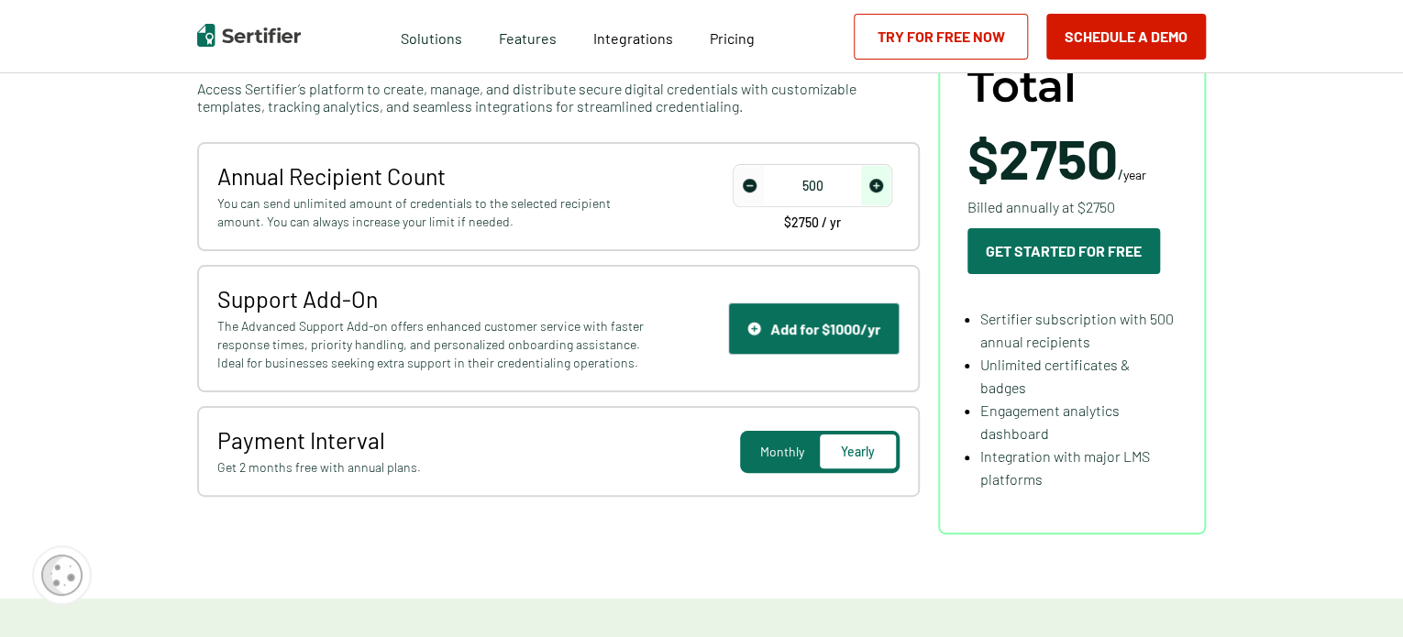  I want to click on img: Decrease Icon, so click(749, 185).